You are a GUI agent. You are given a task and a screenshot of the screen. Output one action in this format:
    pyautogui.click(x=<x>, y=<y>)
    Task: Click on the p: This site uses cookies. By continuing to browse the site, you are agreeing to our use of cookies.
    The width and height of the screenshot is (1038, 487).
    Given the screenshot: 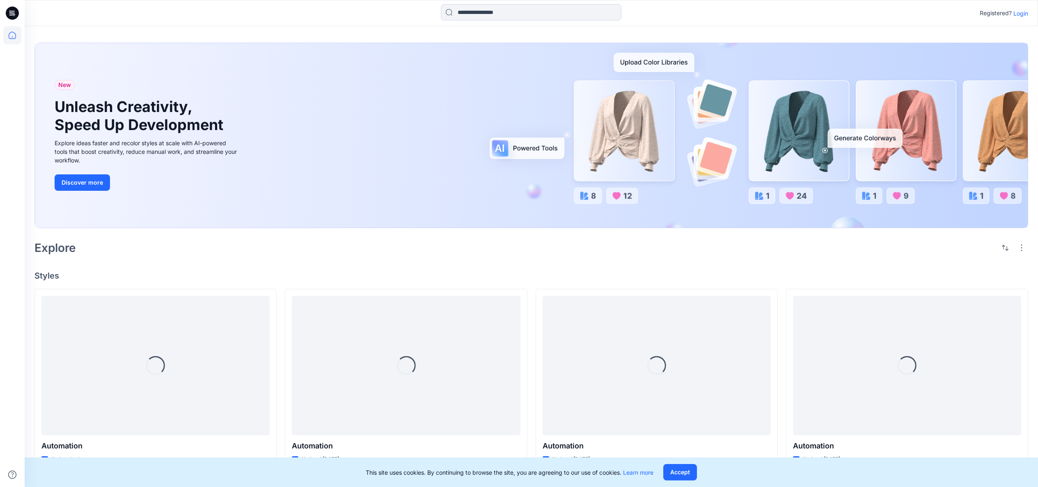 What is the action you would take?
    pyautogui.click(x=510, y=473)
    